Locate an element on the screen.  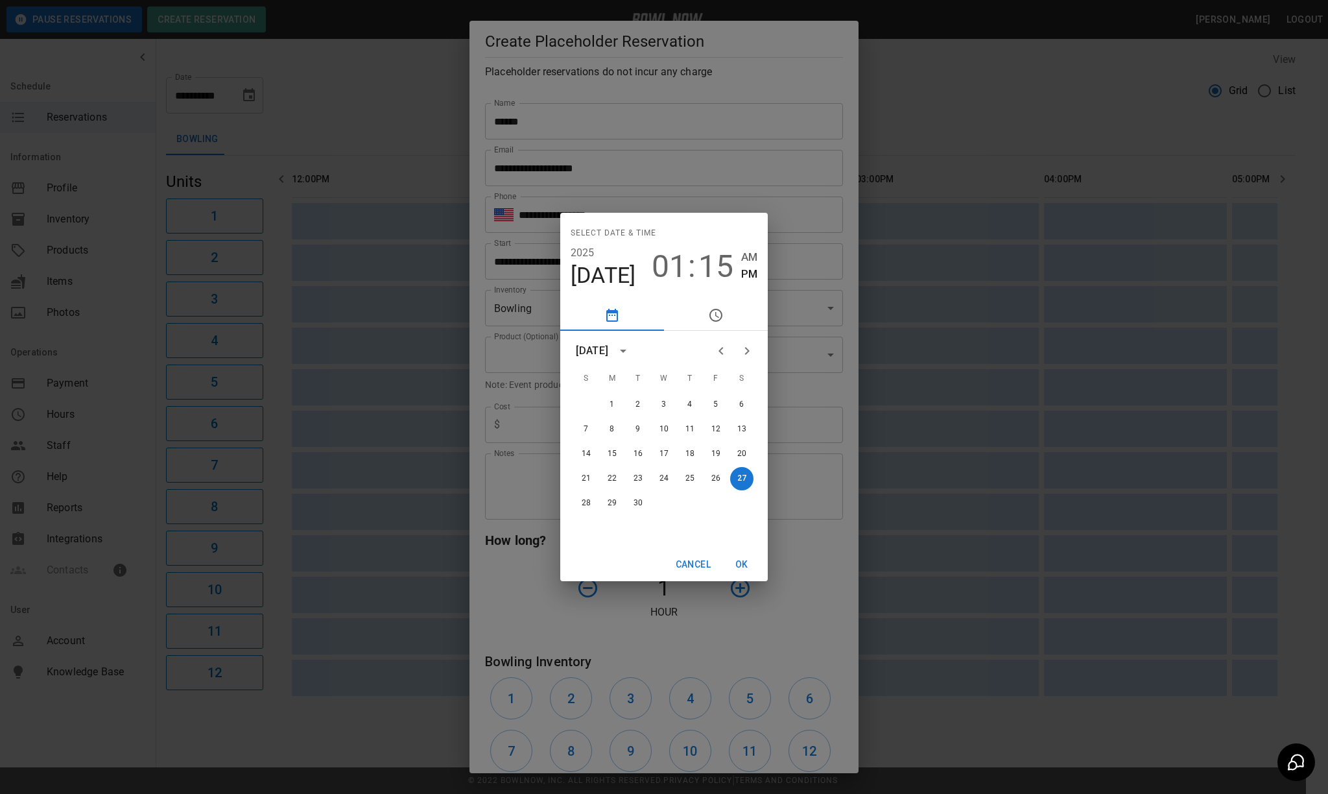
button: 10 is located at coordinates (664, 429).